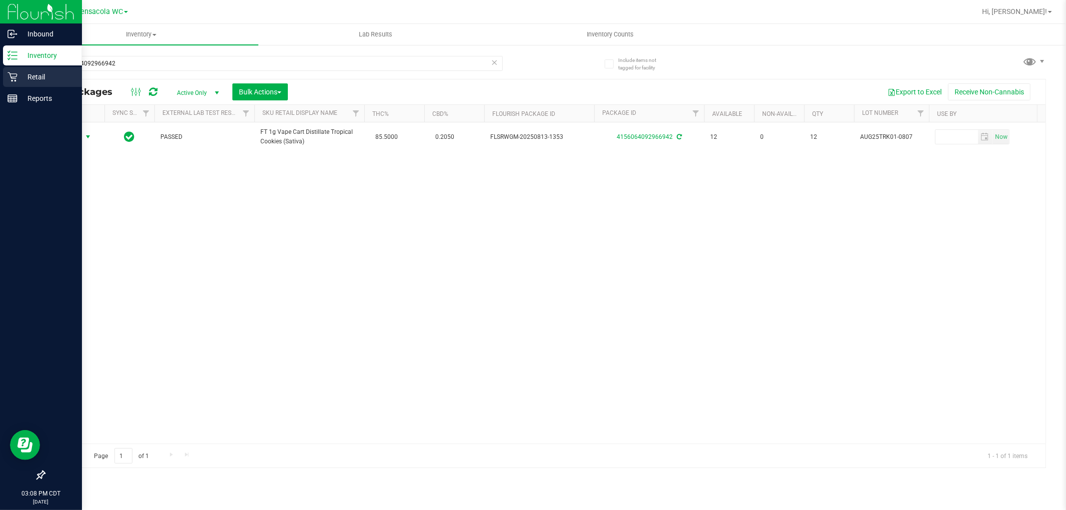 The height and width of the screenshot is (510, 1066). Describe the element at coordinates (375, 34) in the screenshot. I see `a: Lab Results` at that location.